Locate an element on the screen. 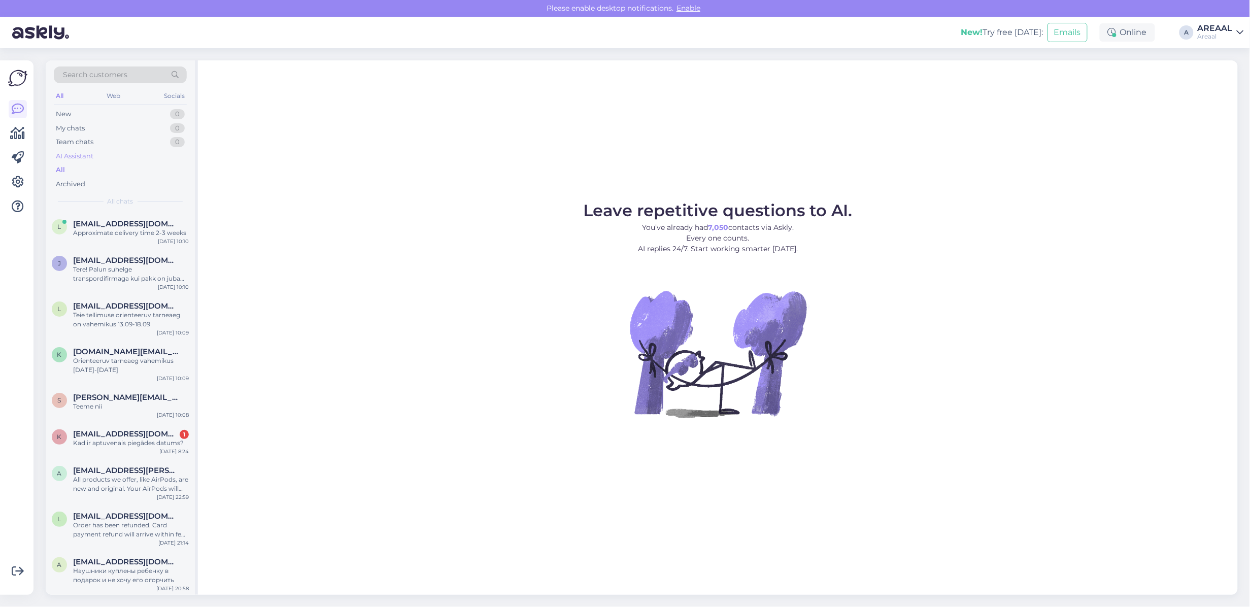 The height and width of the screenshot is (607, 1250). div: A is located at coordinates (1187, 32).